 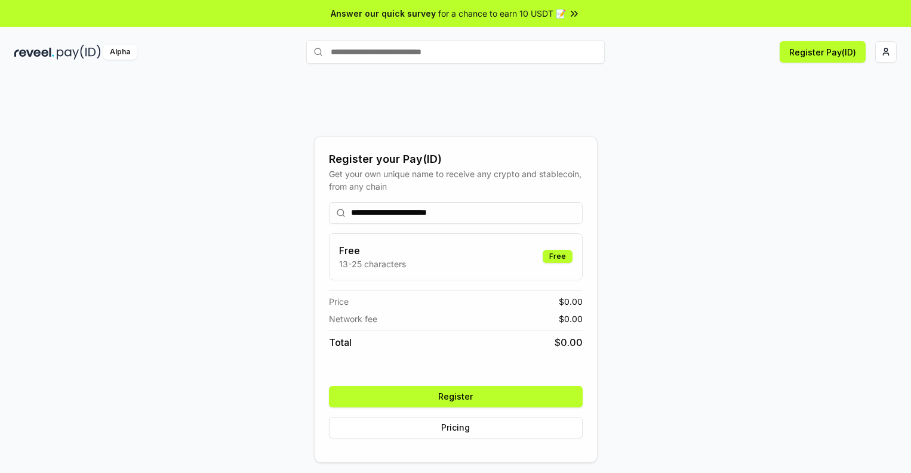 What do you see at coordinates (455, 428) in the screenshot?
I see `button: Pricing` at bounding box center [455, 428].